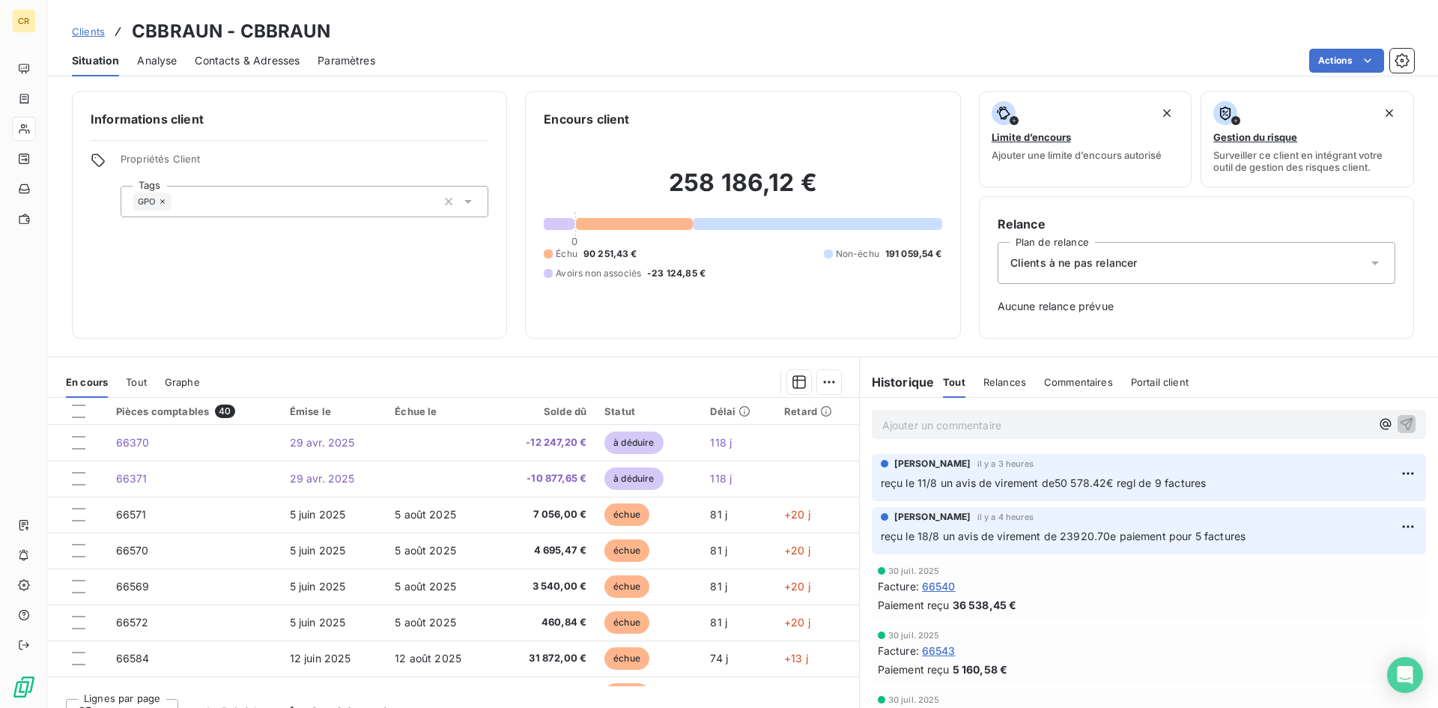  I want to click on h6: Historique, so click(897, 382).